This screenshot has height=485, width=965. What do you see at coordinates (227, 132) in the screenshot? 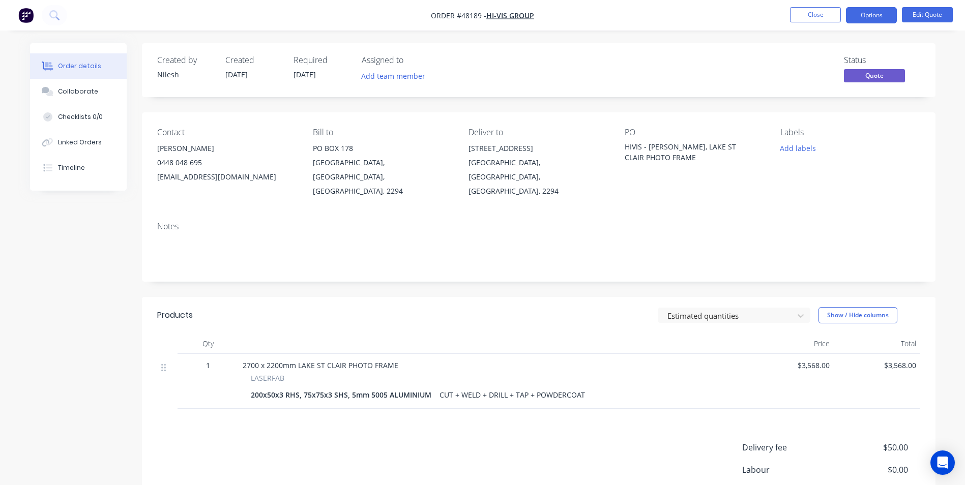
I see `div: Contact` at bounding box center [227, 132].